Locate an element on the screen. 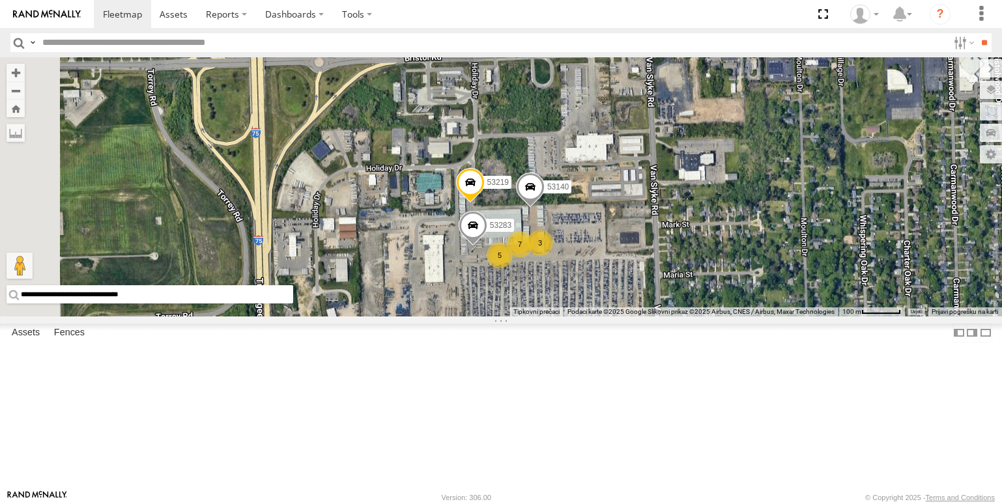 This screenshot has height=504, width=1002. div: © Copyright 2025 - is located at coordinates (930, 498).